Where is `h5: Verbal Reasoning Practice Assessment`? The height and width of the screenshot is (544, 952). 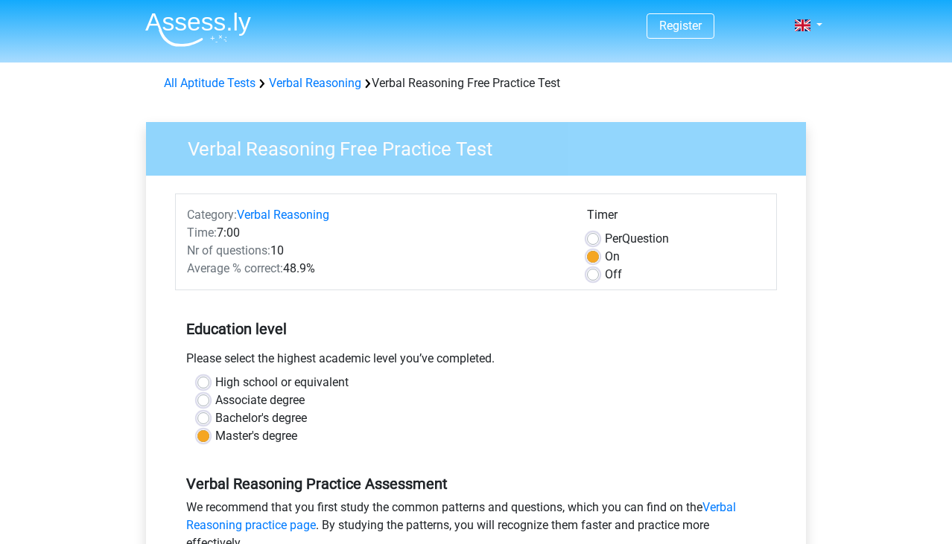
h5: Verbal Reasoning Practice Assessment is located at coordinates (476, 484).